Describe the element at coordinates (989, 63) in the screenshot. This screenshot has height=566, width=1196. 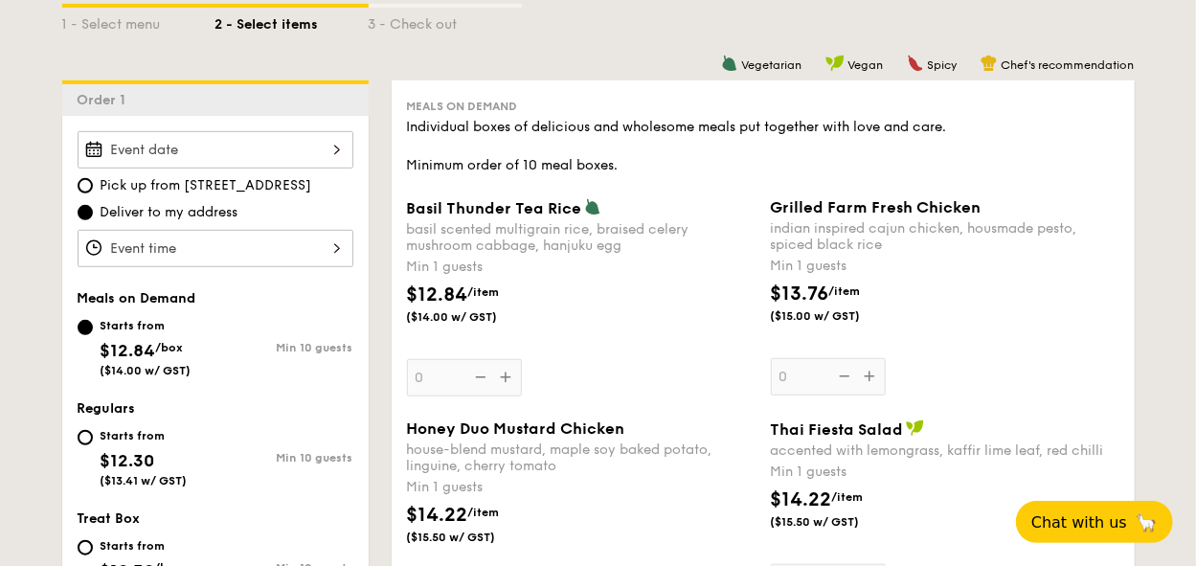
I see `img: icon-chef-hat.a58ddaea.svg` at that location.